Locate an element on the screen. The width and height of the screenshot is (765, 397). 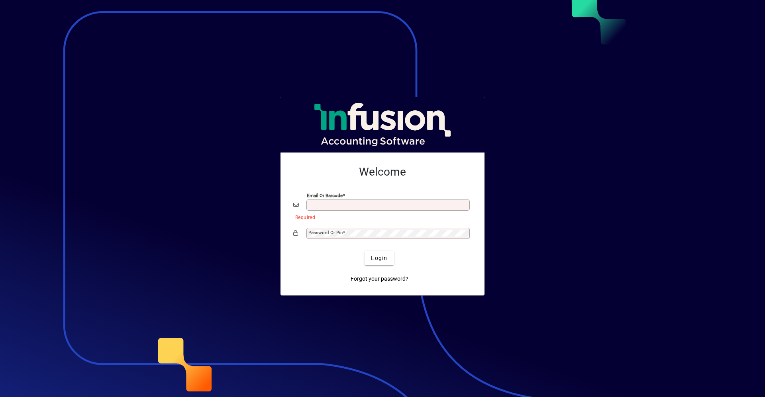
mat-error: Required is located at coordinates (380, 217).